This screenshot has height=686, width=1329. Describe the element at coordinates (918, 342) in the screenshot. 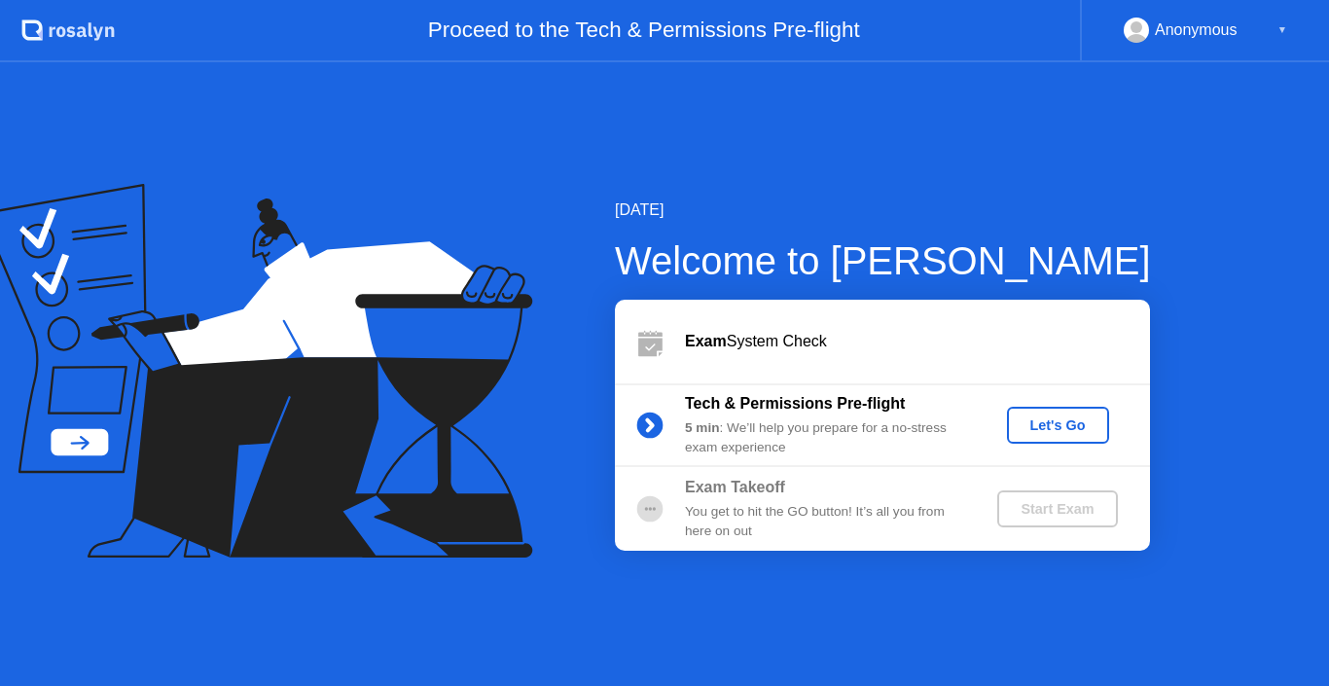

I see `div: System Check` at that location.